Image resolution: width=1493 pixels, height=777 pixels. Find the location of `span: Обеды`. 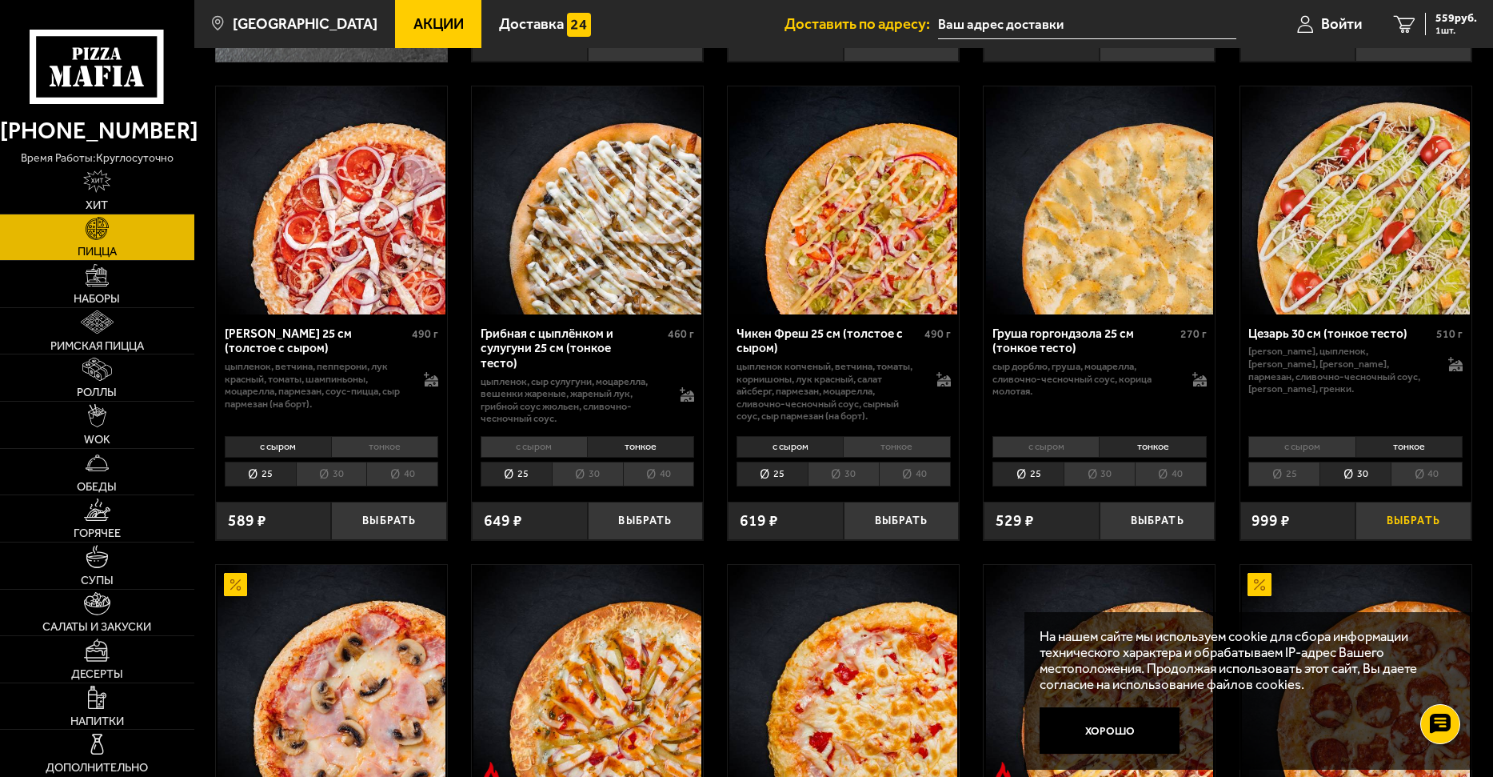

span: Обеды is located at coordinates (97, 486).